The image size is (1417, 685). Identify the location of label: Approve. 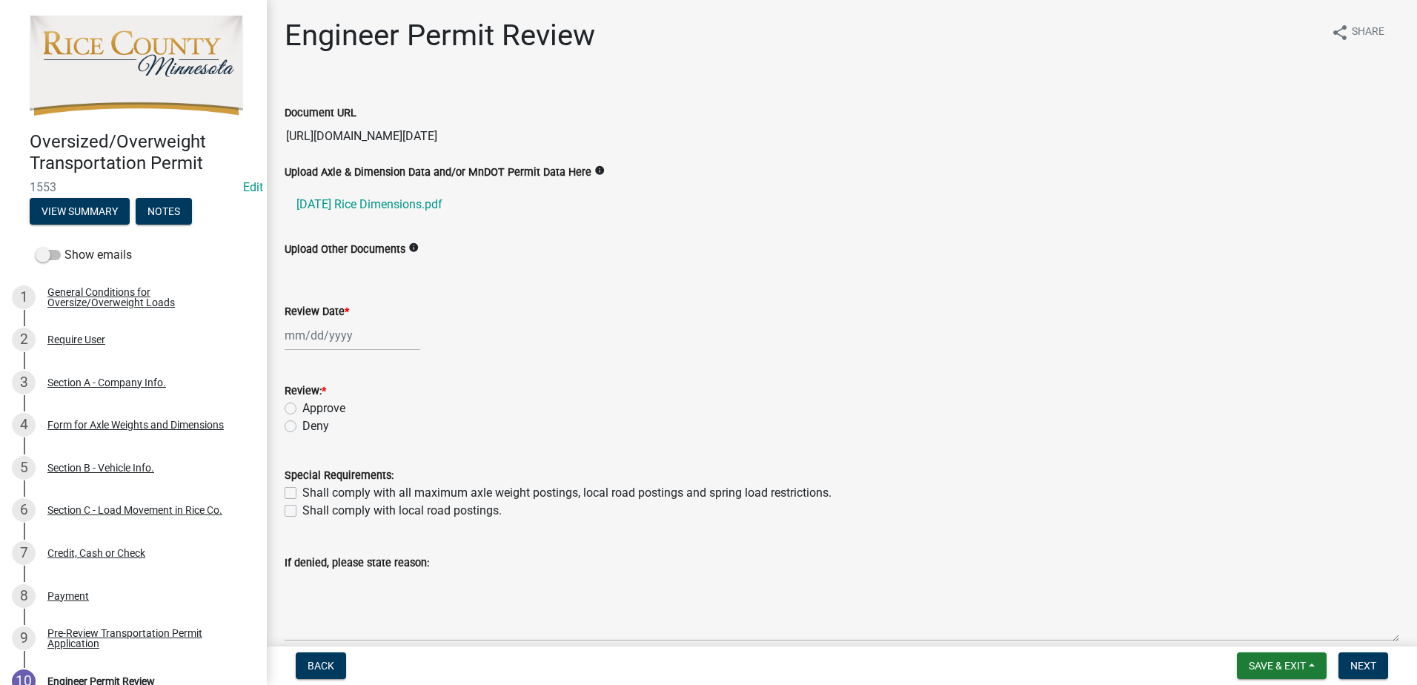
(324, 408).